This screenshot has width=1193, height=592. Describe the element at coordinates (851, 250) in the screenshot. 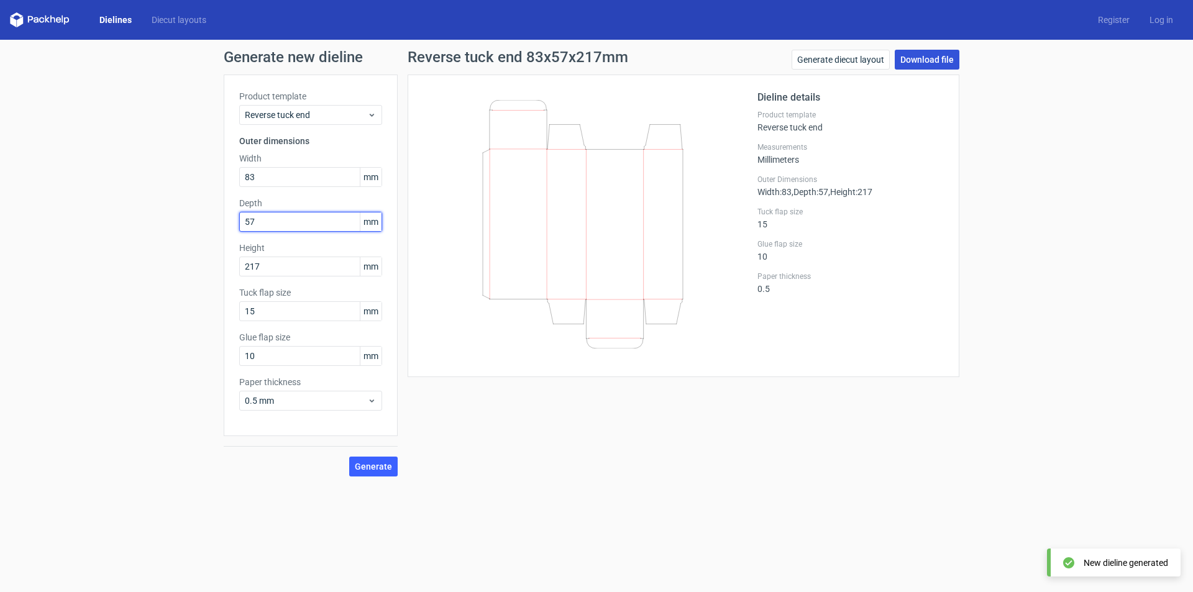

I see `div: 10` at that location.